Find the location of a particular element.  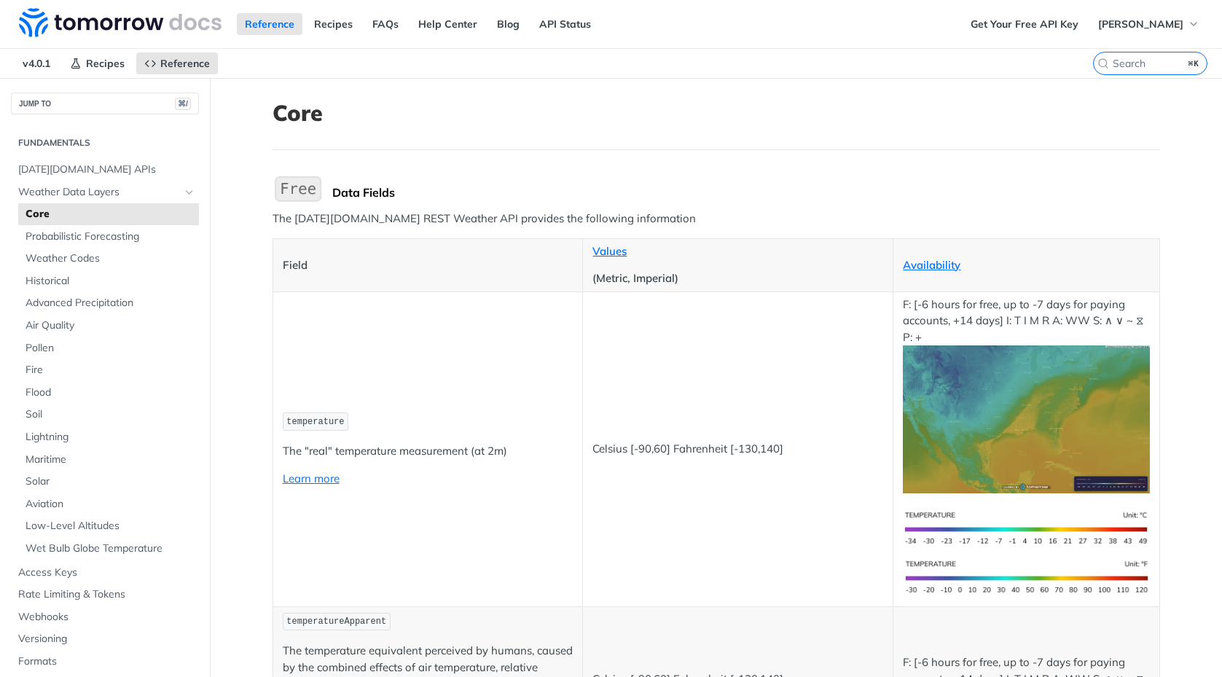

a: Low-Level Altitudes is located at coordinates (109, 526).